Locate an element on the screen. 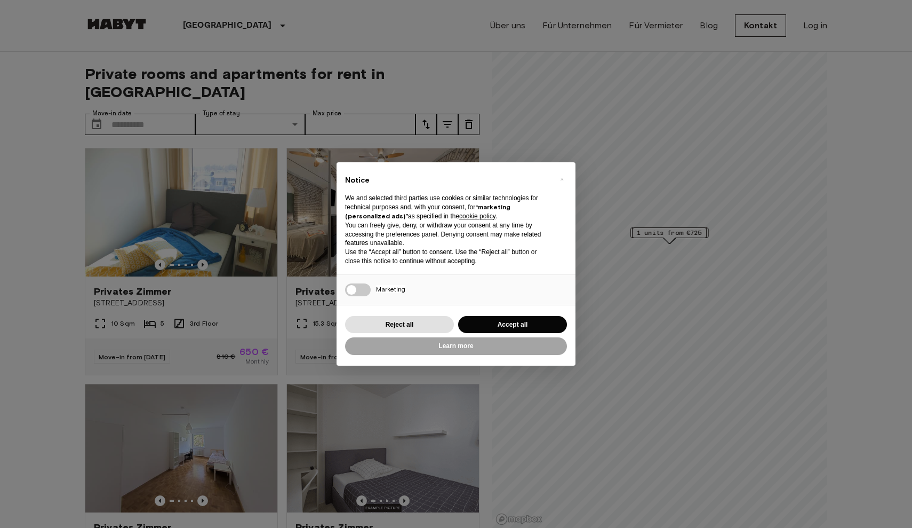  button: Accept all is located at coordinates (513, 324).